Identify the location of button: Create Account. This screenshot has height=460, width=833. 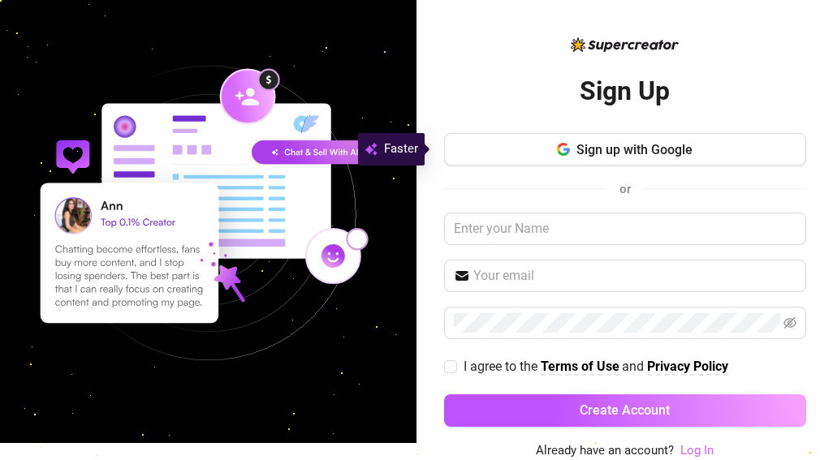
(625, 411).